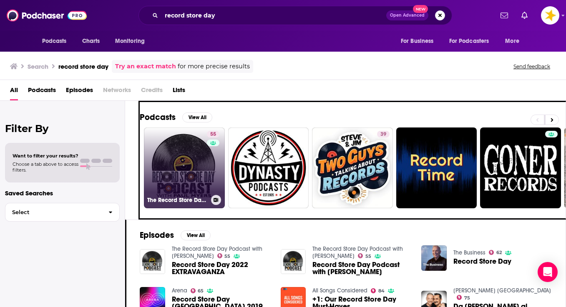 The width and height of the screenshot is (566, 307). What do you see at coordinates (91, 41) in the screenshot?
I see `a: Charts` at bounding box center [91, 41].